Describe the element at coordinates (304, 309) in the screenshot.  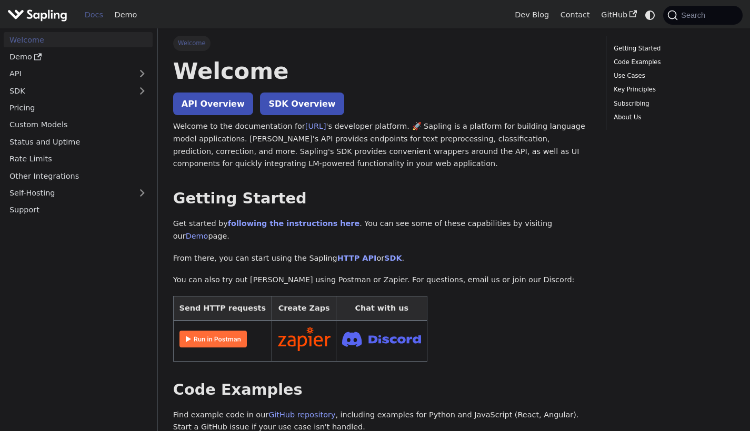
I see `th: Create Zaps` at that location.